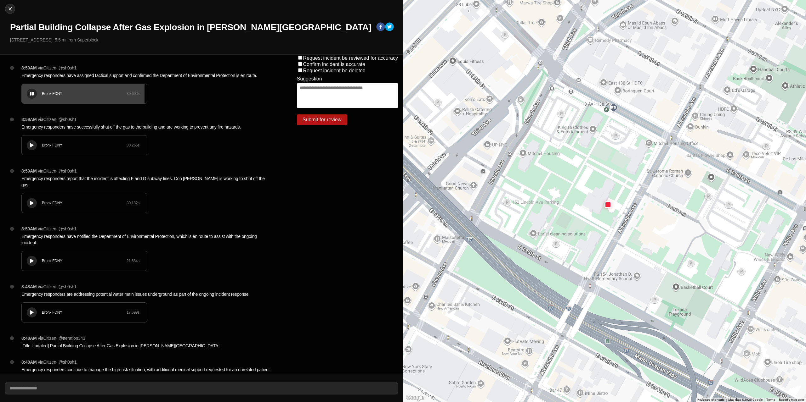 The image size is (806, 402). What do you see at coordinates (351, 58) in the screenshot?
I see `label: Request incident be reviewed for accuracy` at bounding box center [351, 58].